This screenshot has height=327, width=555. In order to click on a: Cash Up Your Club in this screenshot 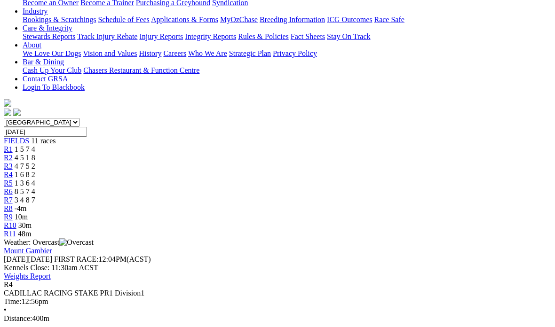, I will do `click(52, 70)`.